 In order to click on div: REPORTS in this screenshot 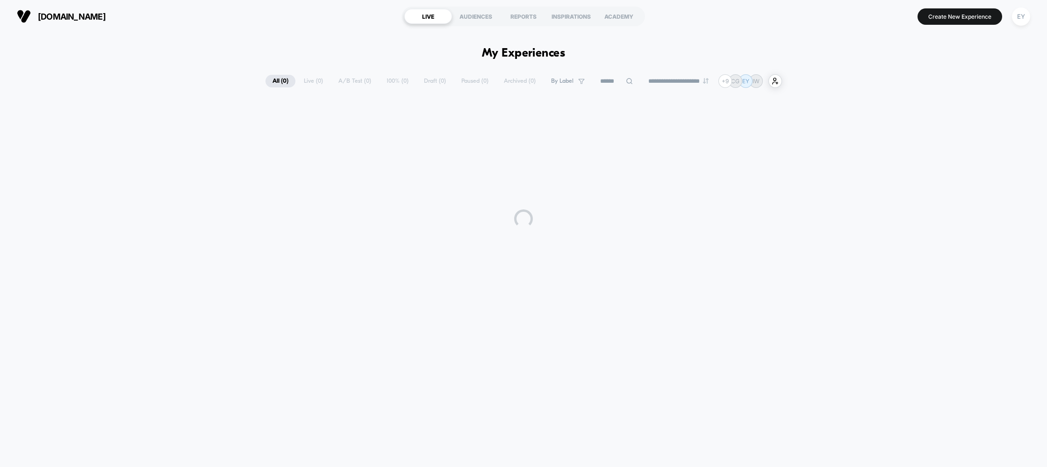, I will do `click(524, 16)`.